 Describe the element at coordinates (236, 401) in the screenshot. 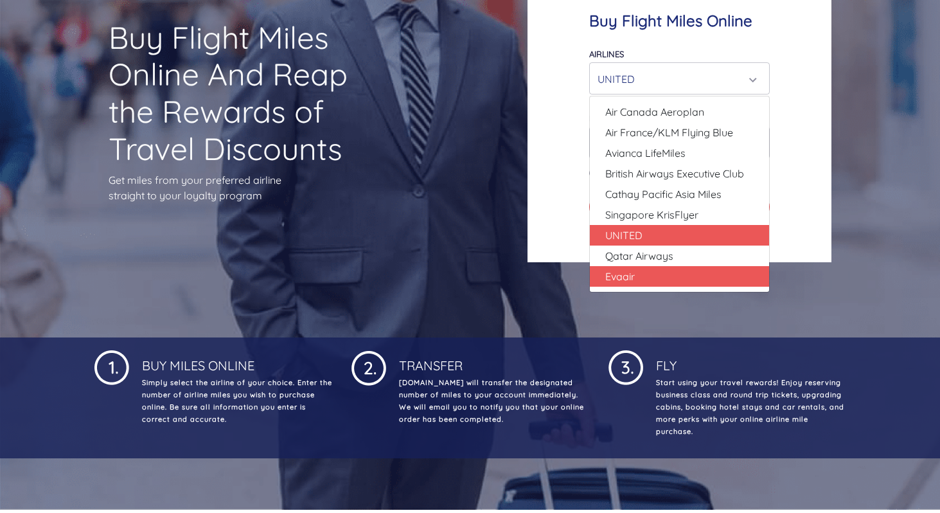

I see `p: Simply select the airline of your choice. Enter the number of airline miles you wish to purchase ...` at that location.